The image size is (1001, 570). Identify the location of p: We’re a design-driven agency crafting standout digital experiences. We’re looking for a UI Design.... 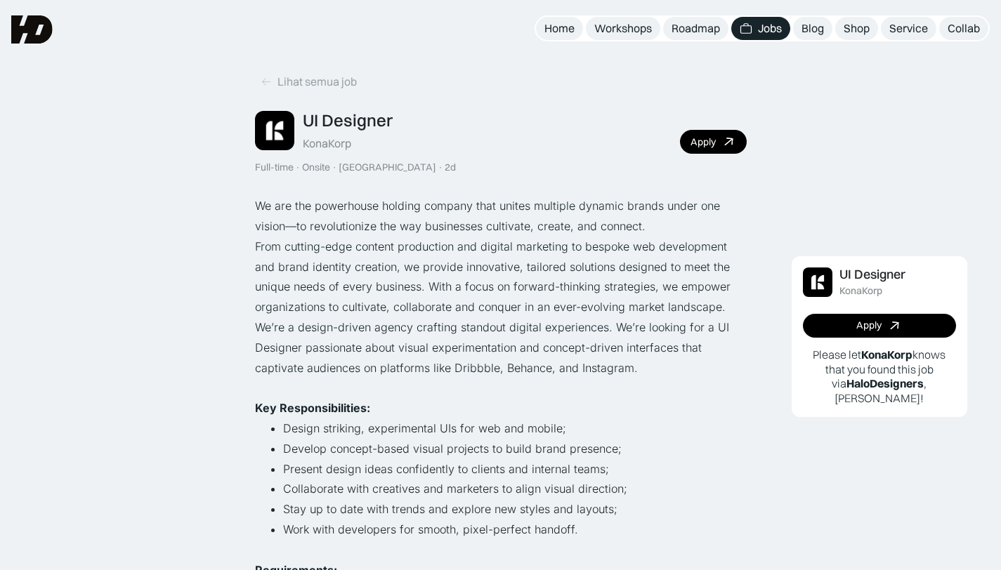
(501, 348).